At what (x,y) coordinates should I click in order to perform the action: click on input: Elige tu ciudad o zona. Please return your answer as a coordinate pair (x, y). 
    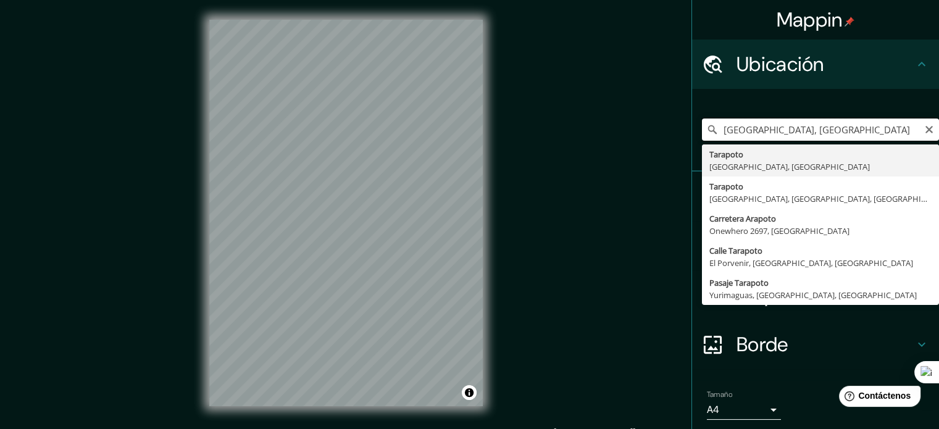
    Looking at the image, I should click on (821, 130).